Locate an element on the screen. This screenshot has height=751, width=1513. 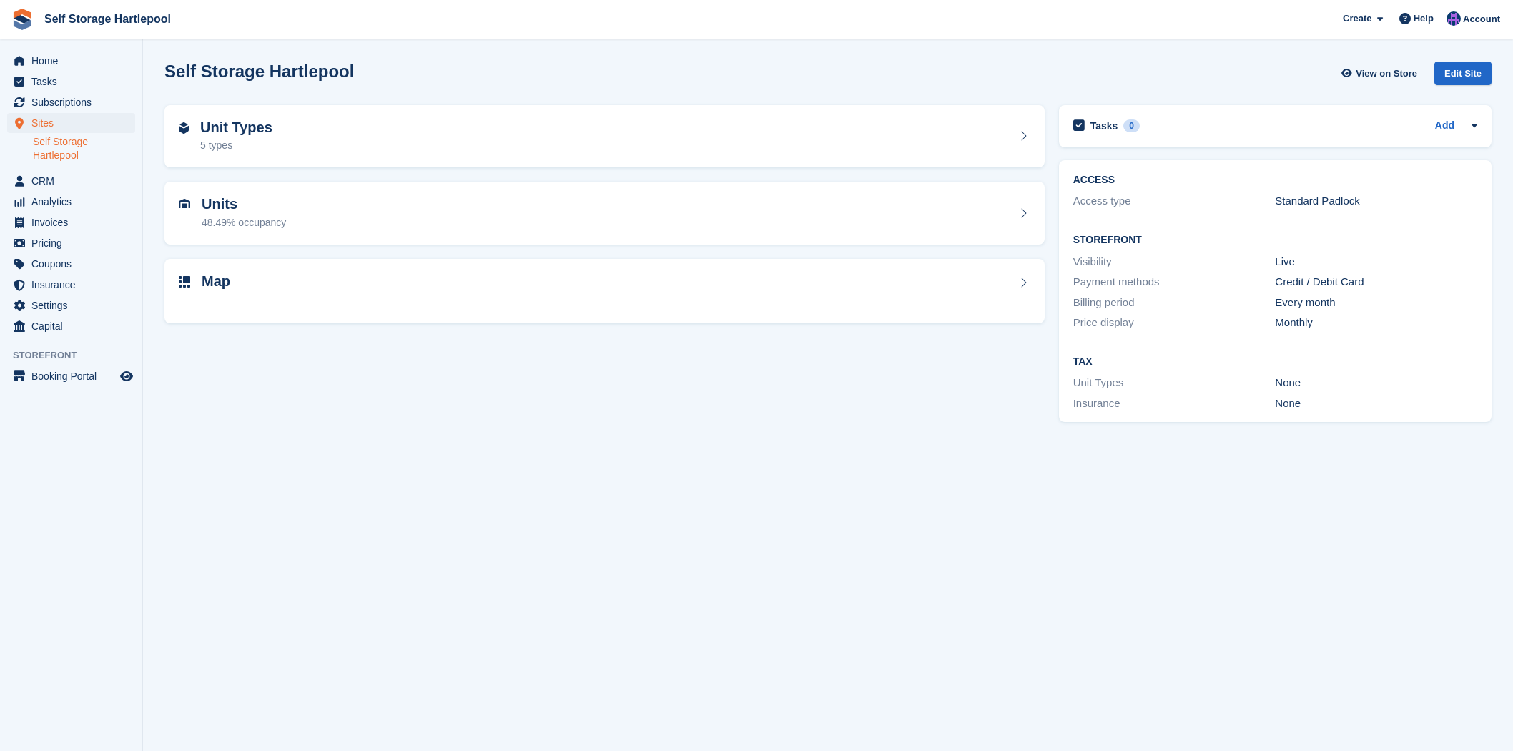
div: Edit Site is located at coordinates (1463, 73).